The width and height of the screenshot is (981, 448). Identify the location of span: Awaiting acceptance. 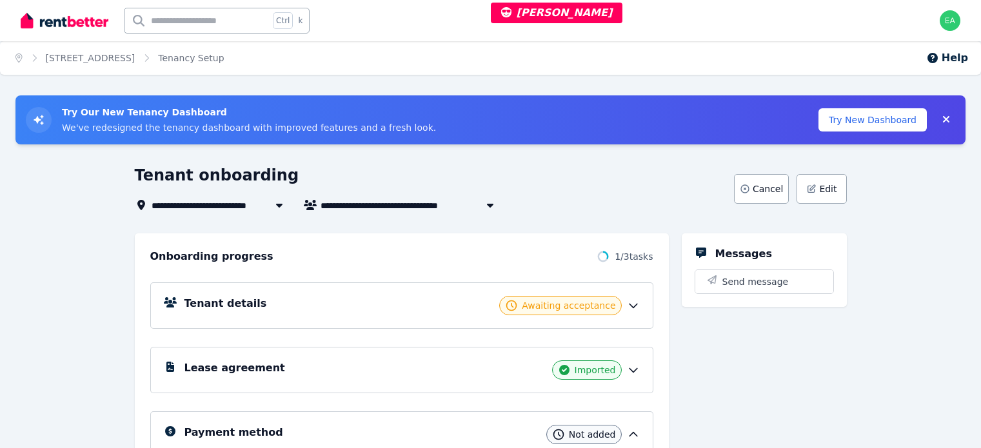
(568, 306).